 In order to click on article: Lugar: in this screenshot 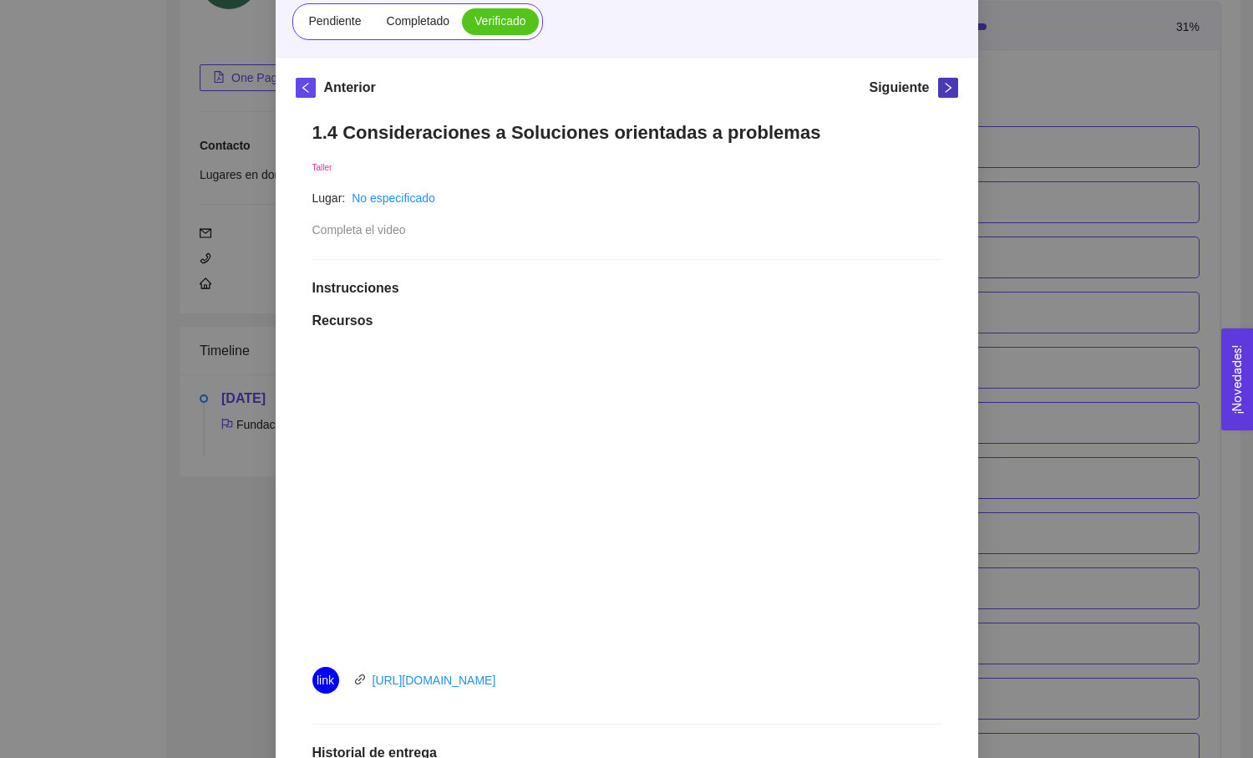, I will do `click(329, 198)`.